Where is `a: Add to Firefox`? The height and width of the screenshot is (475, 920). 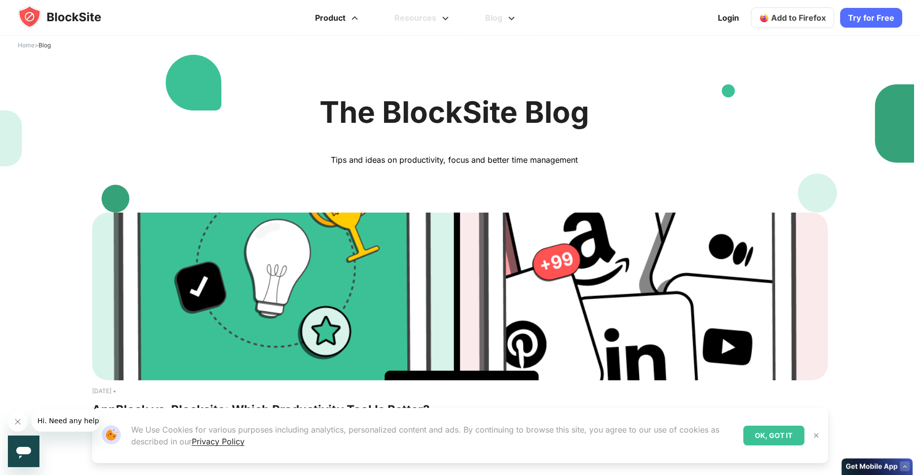 a: Add to Firefox is located at coordinates (792, 18).